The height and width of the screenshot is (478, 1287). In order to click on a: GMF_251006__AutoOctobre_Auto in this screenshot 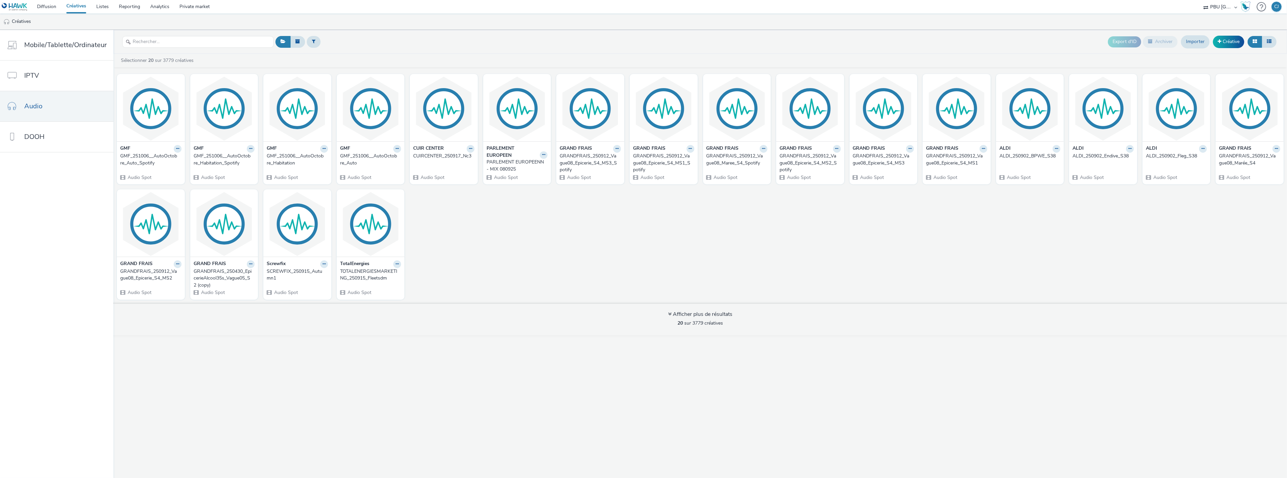, I will do `click(371, 160)`.